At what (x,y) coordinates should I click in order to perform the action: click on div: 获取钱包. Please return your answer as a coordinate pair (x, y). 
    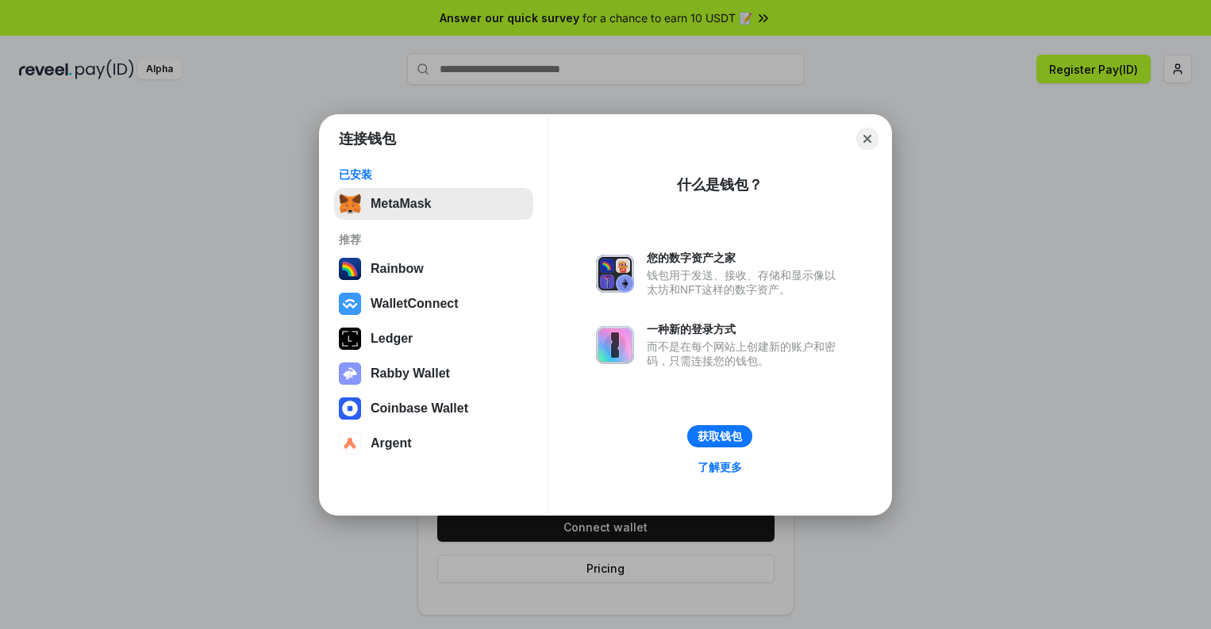
    Looking at the image, I should click on (720, 436).